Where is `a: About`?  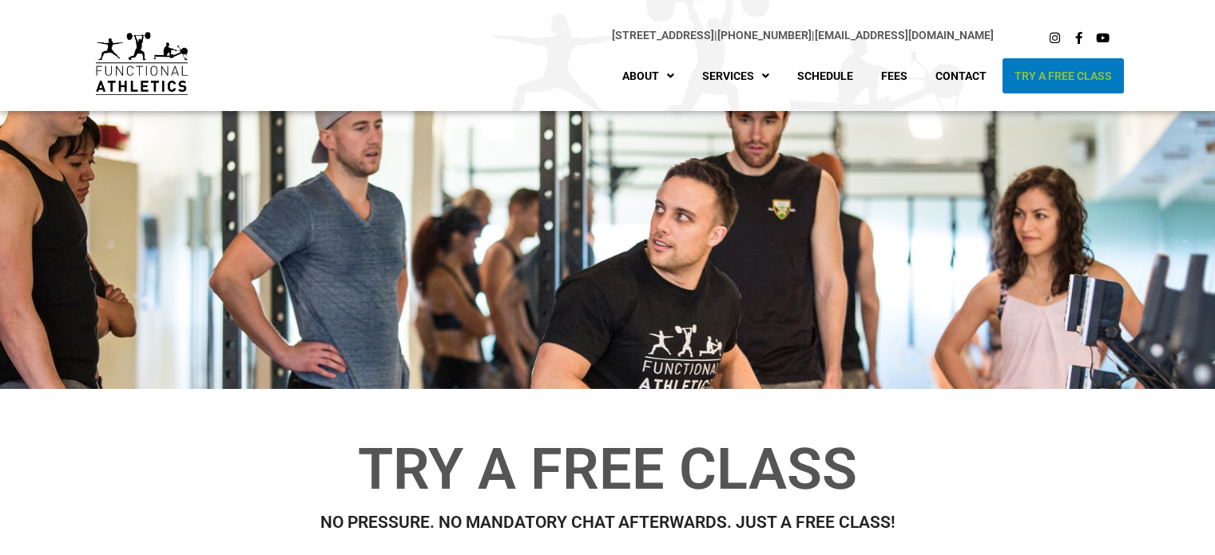
a: About is located at coordinates (648, 76).